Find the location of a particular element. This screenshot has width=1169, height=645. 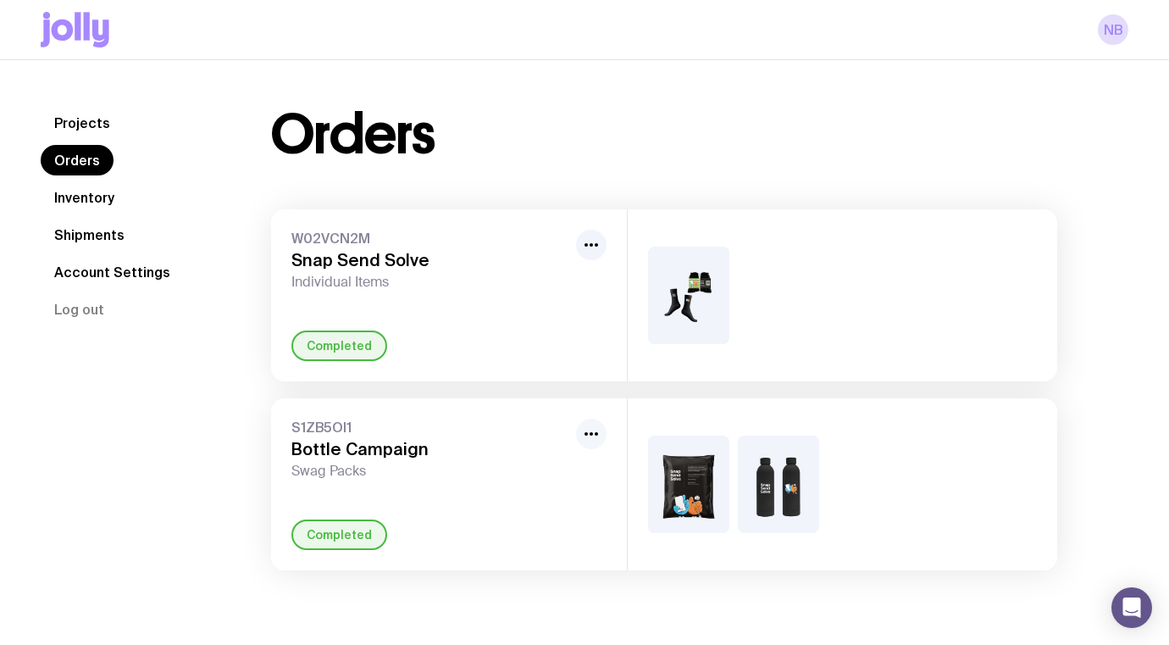

span: W02VCN2M is located at coordinates (430, 238).